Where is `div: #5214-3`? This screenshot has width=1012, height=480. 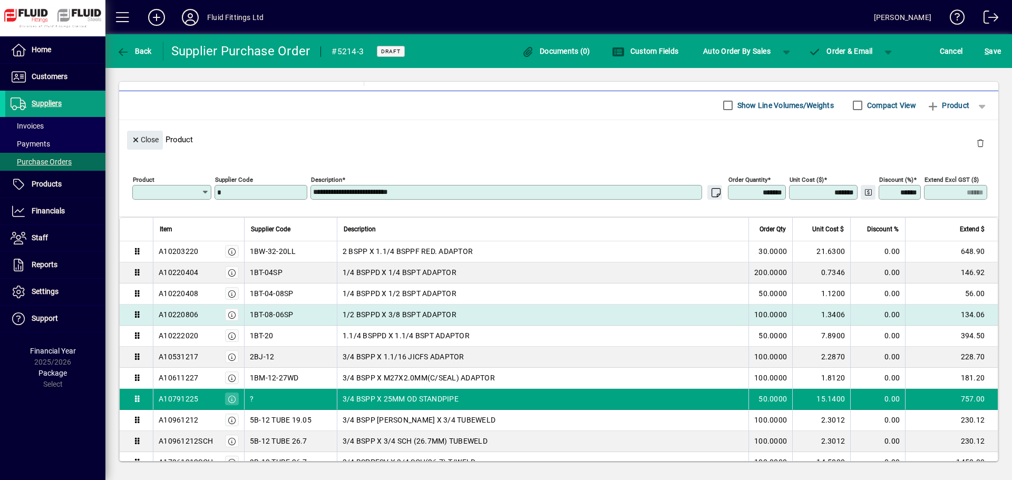
div: #5214-3 is located at coordinates (347, 52).